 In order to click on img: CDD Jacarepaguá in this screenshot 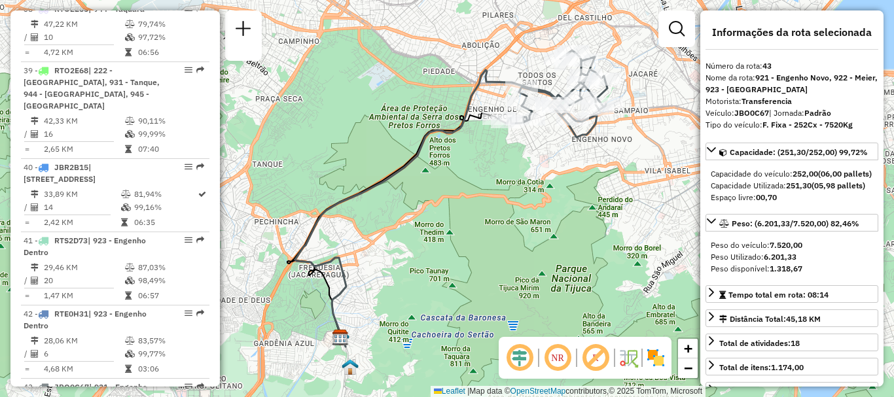, I will do `click(341, 338)`.